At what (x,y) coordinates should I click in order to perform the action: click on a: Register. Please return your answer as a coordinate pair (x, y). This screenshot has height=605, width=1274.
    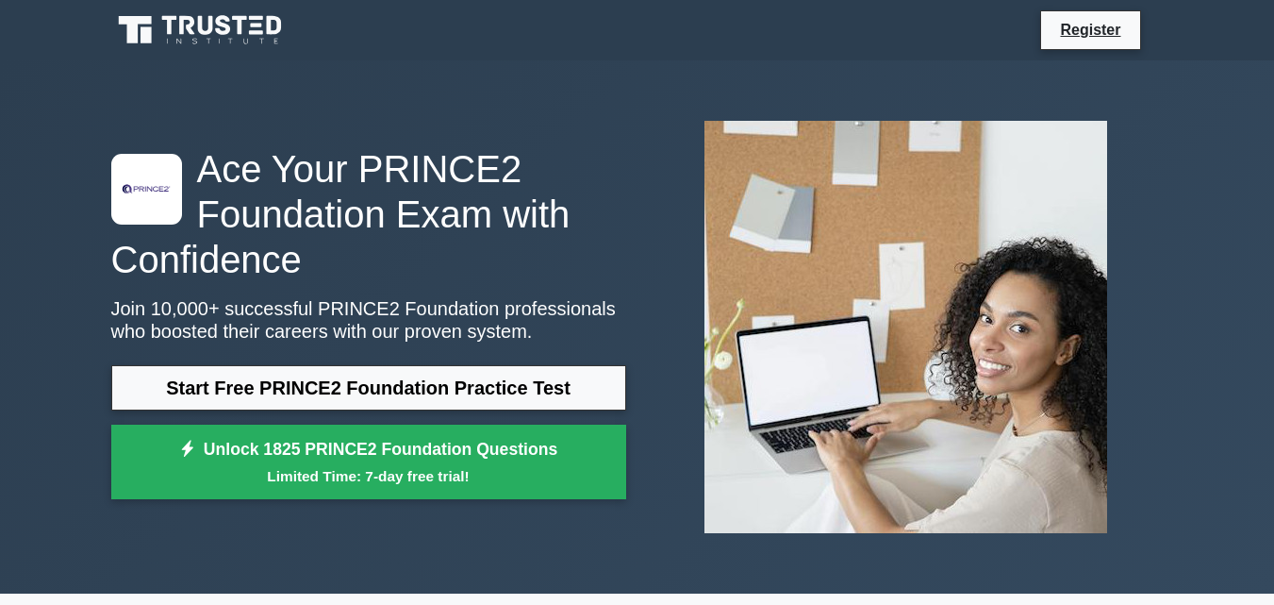
    Looking at the image, I should click on (1090, 29).